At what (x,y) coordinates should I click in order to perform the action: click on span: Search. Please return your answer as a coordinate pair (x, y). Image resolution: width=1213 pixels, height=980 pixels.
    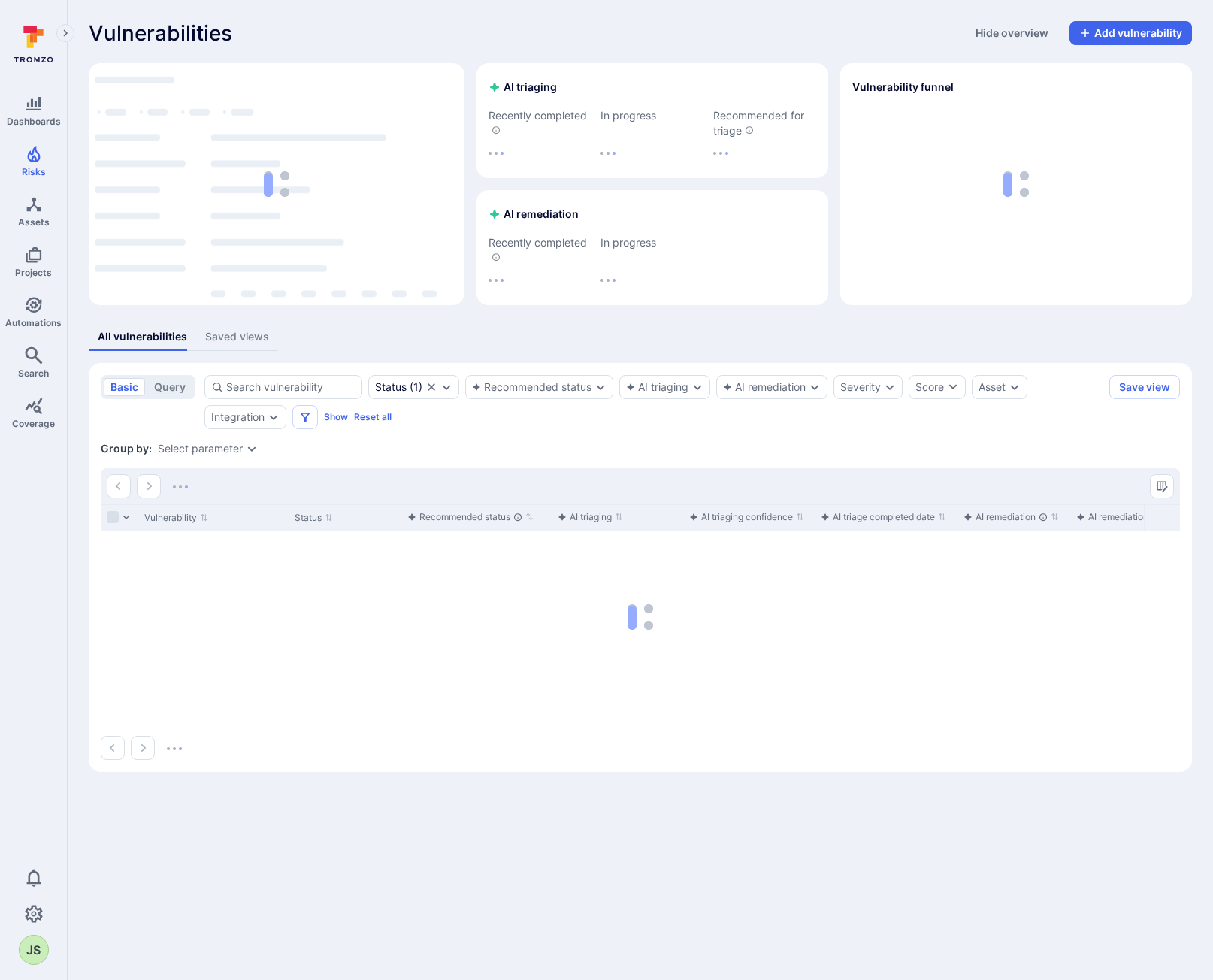
    Looking at the image, I should click on (33, 373).